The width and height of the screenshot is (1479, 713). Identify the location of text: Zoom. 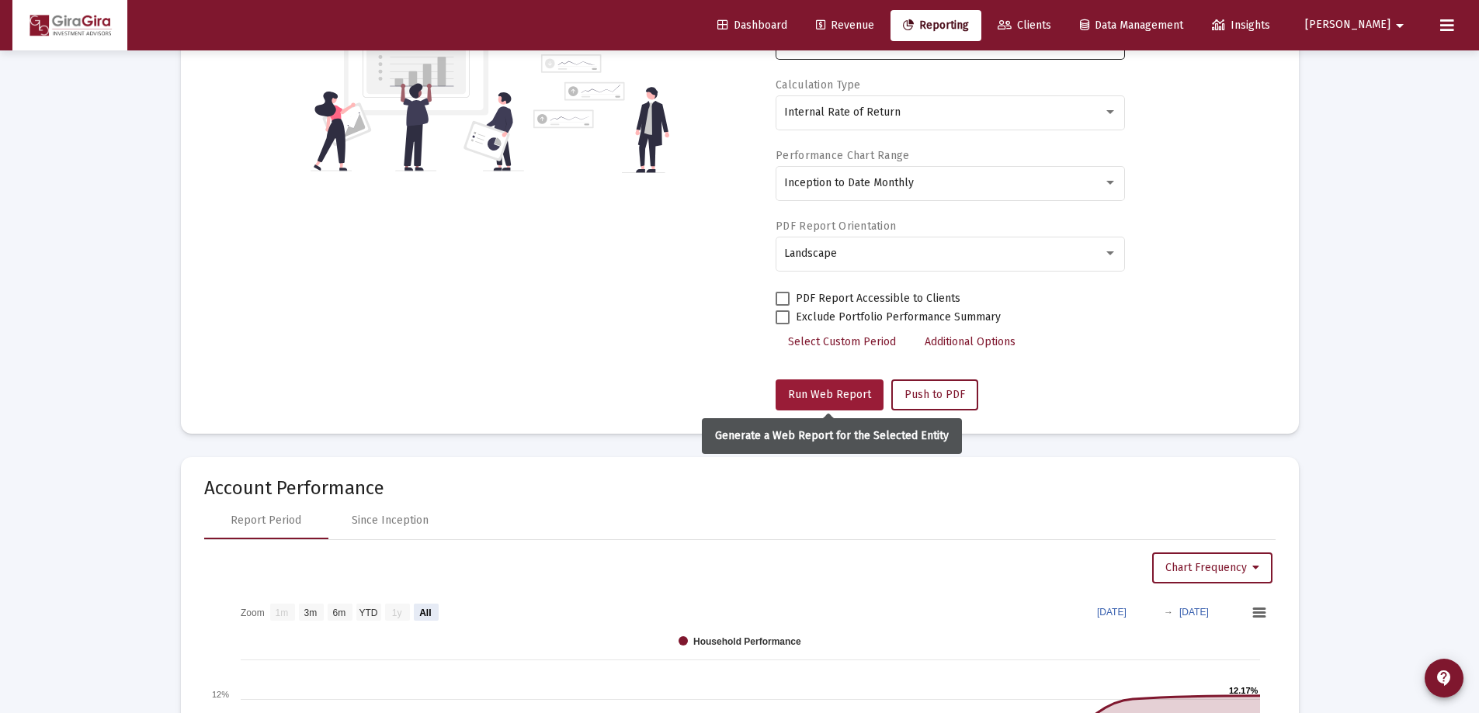
(252, 612).